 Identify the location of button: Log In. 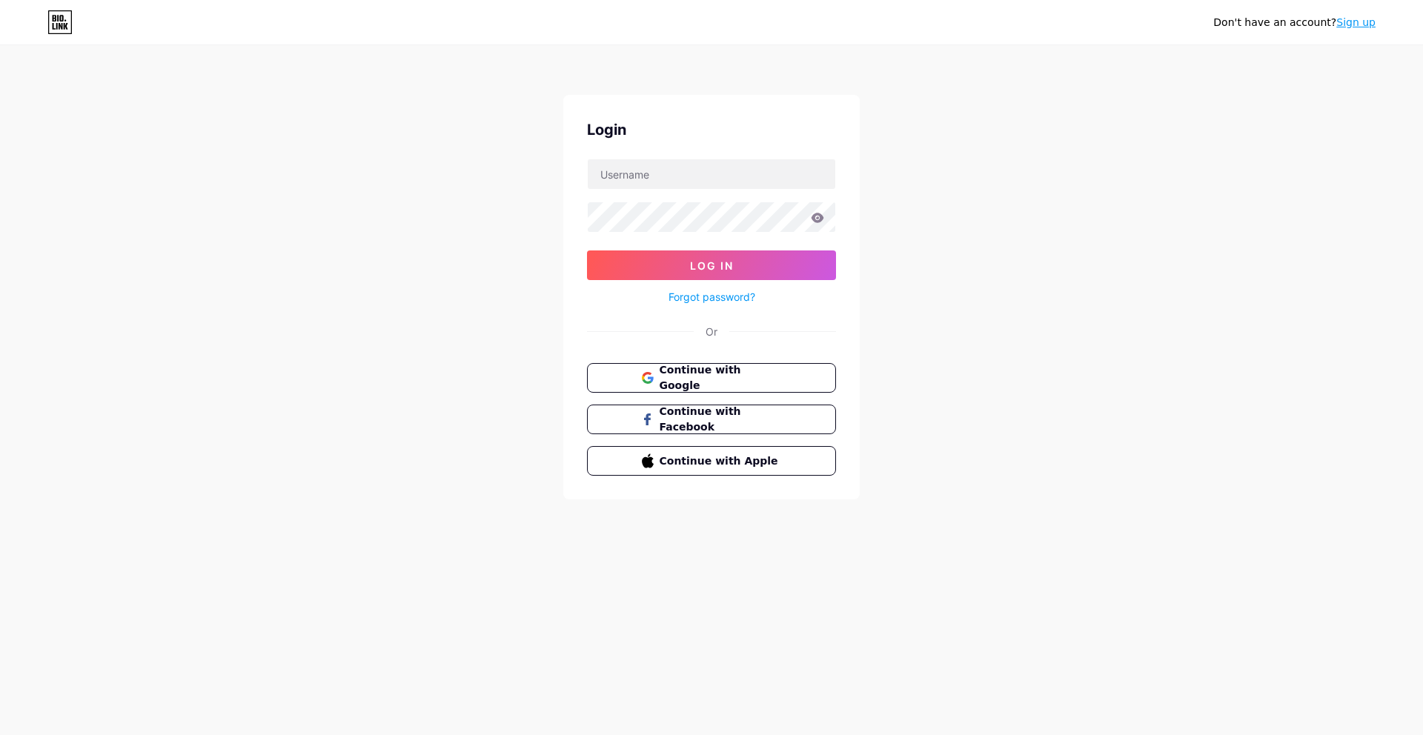
(712, 265).